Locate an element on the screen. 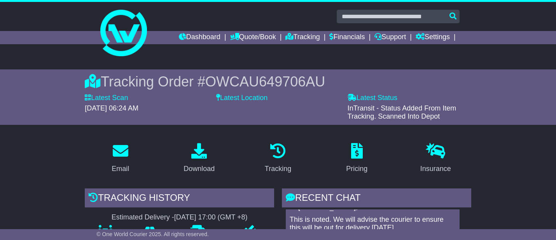 The width and height of the screenshot is (556, 240). a: Financials is located at coordinates (347, 38).